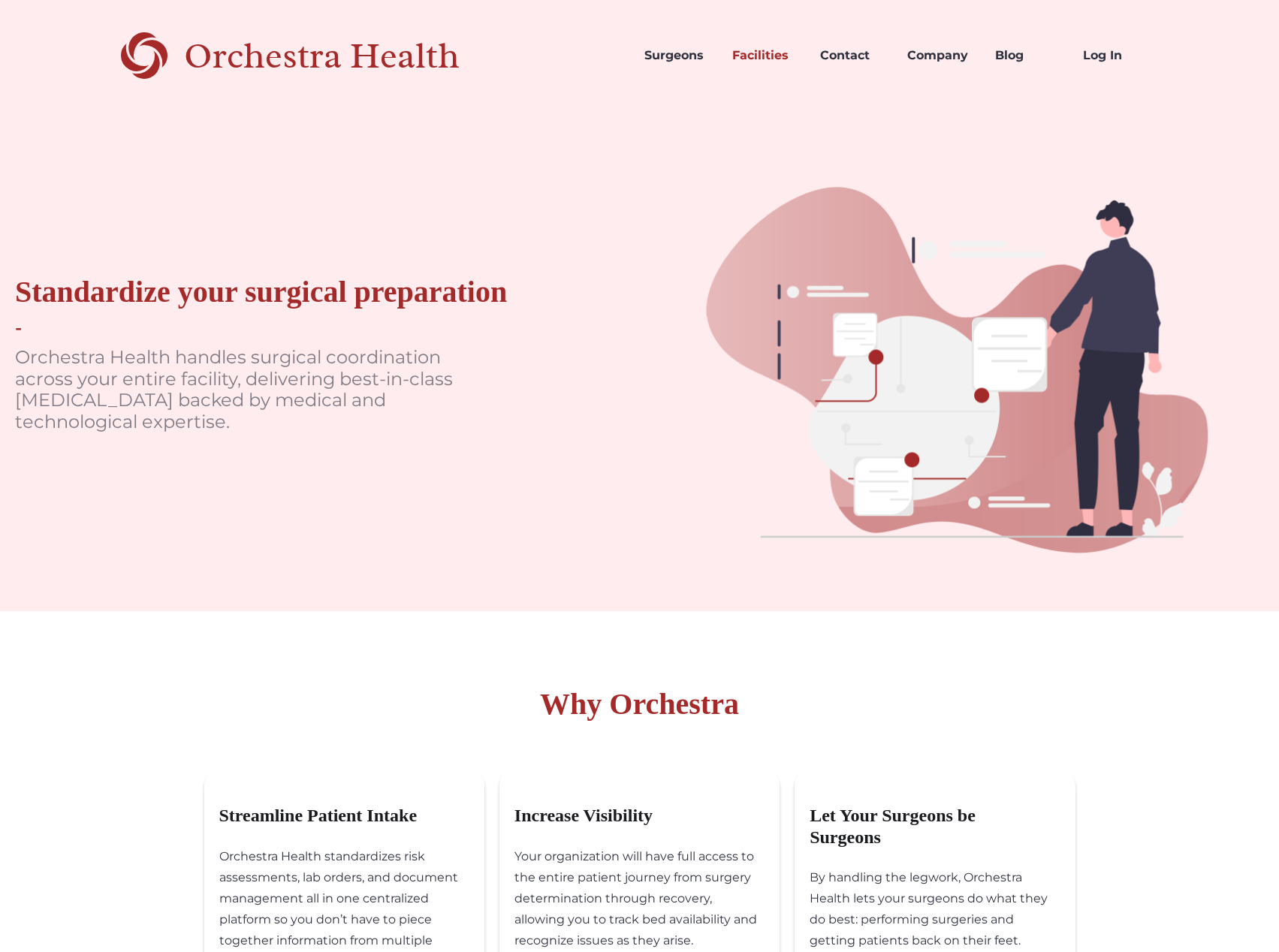  What do you see at coordinates (316, 56) in the screenshot?
I see `a: home` at bounding box center [316, 56].